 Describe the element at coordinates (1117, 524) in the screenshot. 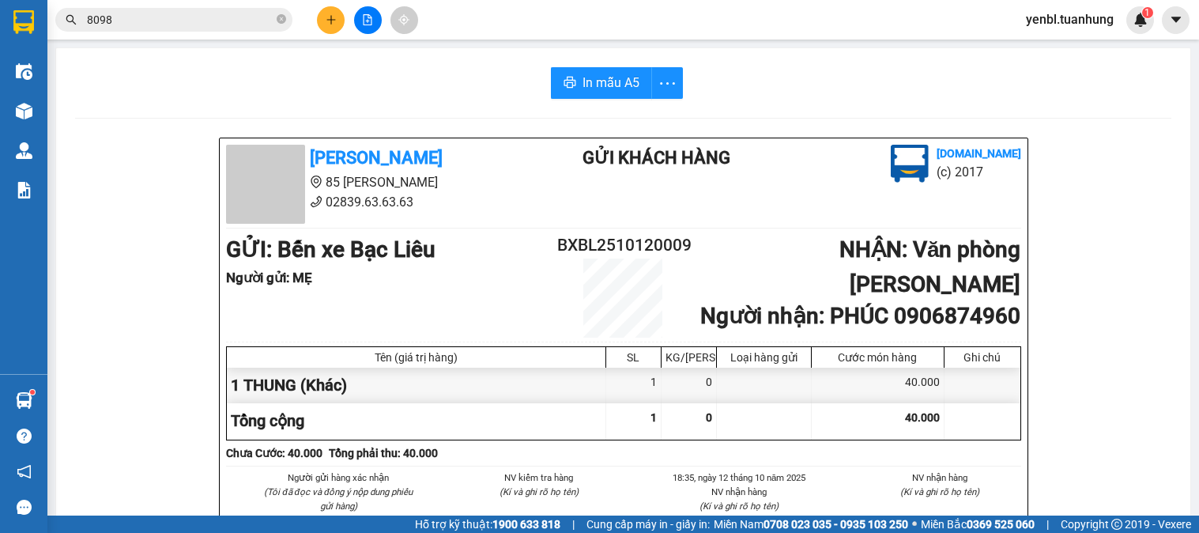

I see `span: copyright` at that location.